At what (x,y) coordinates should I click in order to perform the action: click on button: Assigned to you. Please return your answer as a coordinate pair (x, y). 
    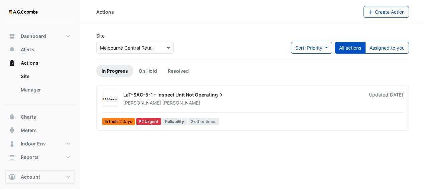
    Looking at the image, I should click on (387, 47).